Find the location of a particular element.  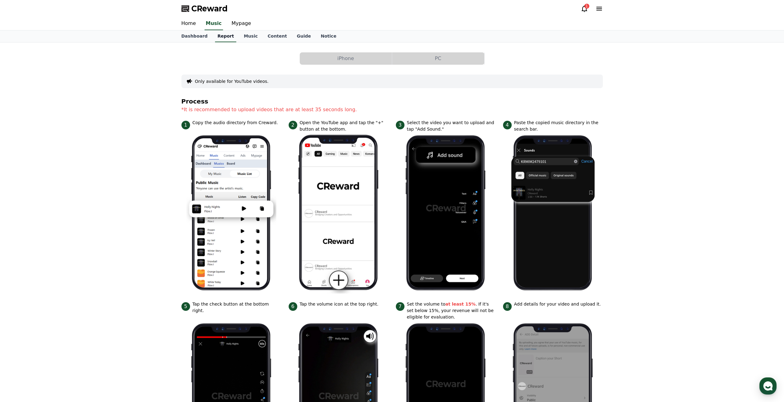

span: 7 is located at coordinates (400, 306).